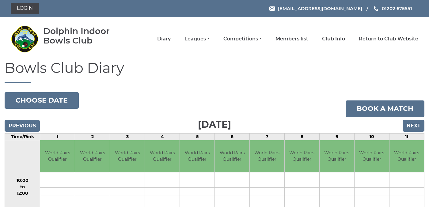  What do you see at coordinates (337, 137) in the screenshot?
I see `td: 9` at bounding box center [337, 137].